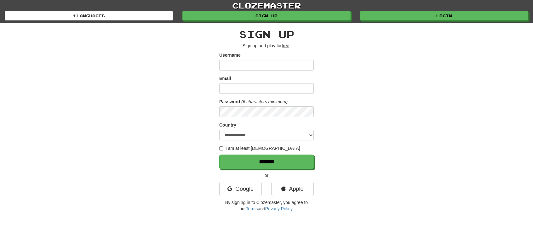  I want to click on a: Login, so click(444, 16).